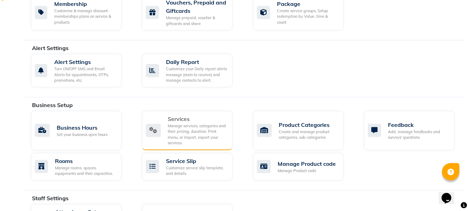  Describe the element at coordinates (192, 167) in the screenshot. I see `a: Service SlipCustomize service slip template, and details.` at that location.